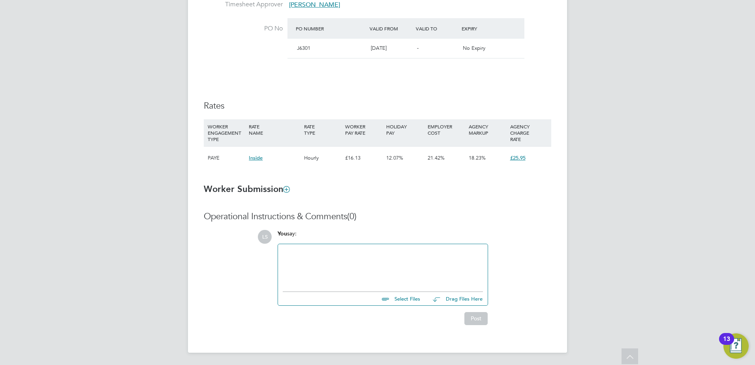  Describe the element at coordinates (364, 130) in the screenshot. I see `div: WORKER PAY RATE` at that location.